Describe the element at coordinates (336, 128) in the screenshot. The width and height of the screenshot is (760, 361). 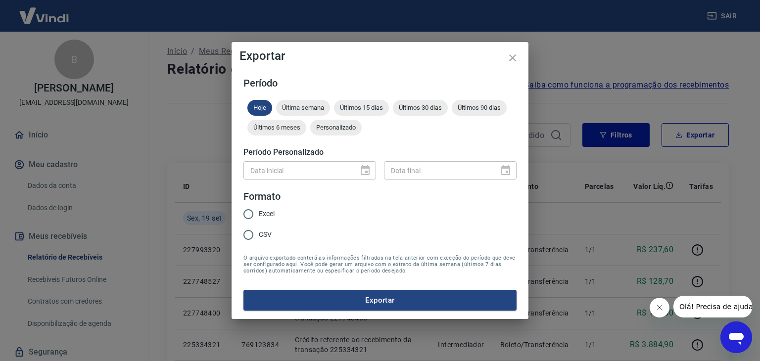
I see `div: Personalizado` at that location.